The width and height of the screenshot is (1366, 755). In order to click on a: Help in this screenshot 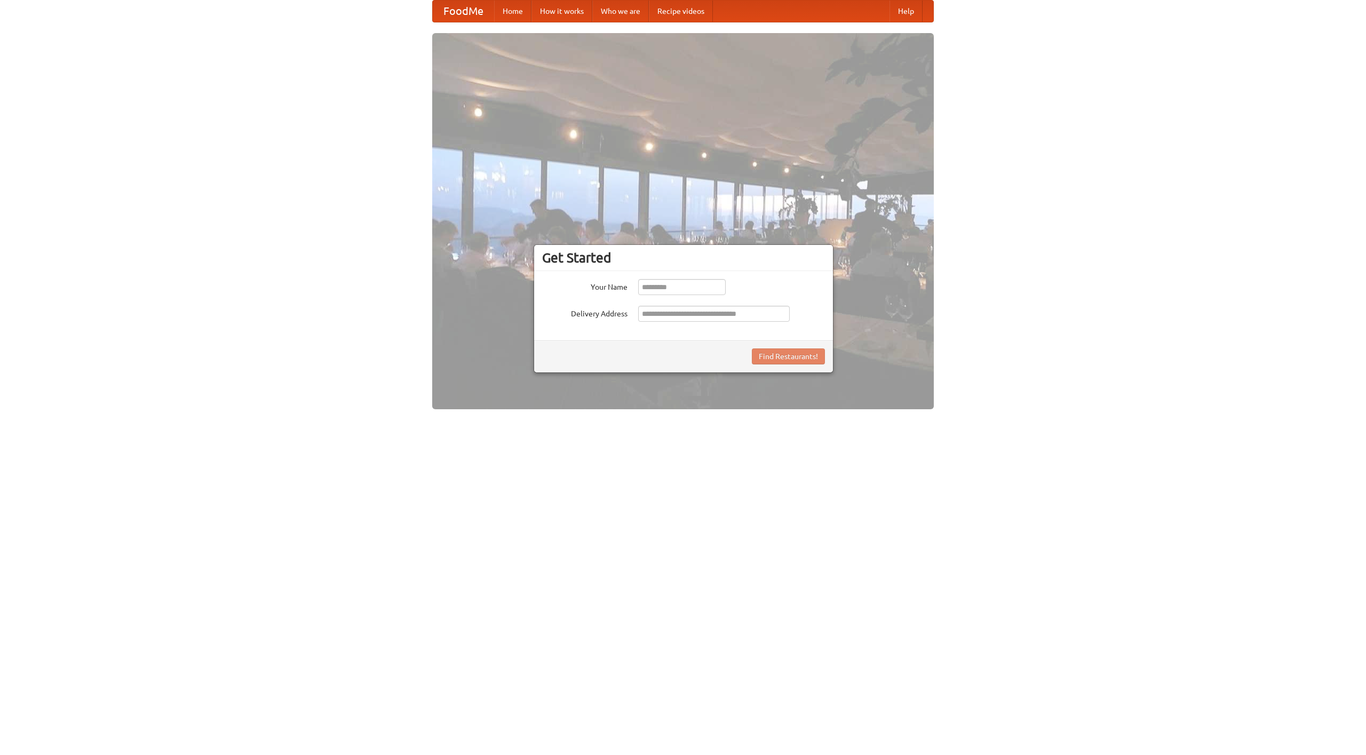, I will do `click(906, 11)`.